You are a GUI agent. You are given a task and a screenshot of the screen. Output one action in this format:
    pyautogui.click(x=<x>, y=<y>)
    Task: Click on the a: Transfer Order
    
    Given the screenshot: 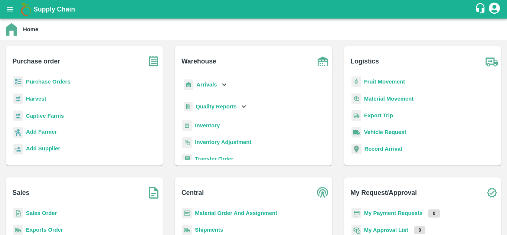 What is the action you would take?
    pyautogui.click(x=214, y=159)
    